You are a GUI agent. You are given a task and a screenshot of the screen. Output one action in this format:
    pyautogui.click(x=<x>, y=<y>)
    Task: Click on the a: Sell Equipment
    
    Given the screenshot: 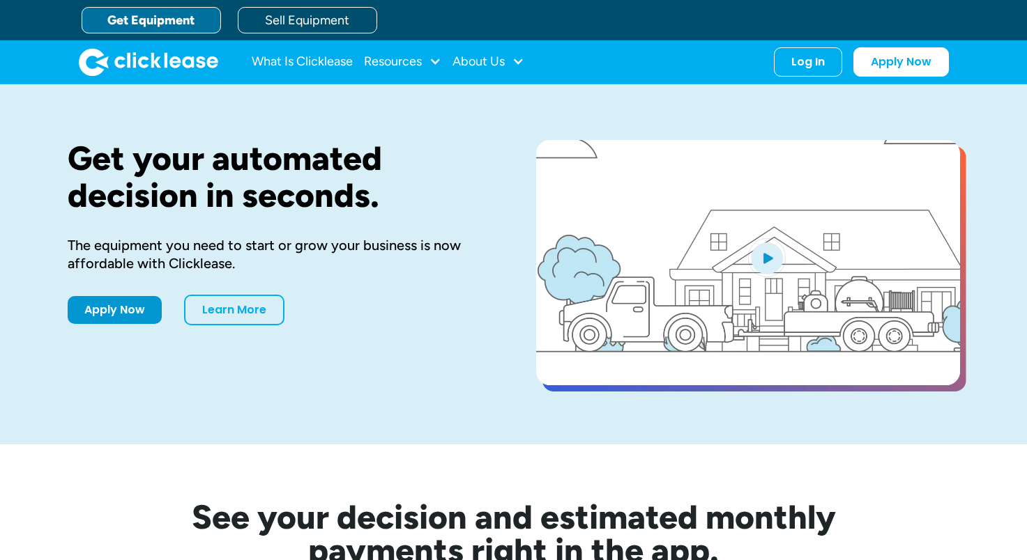 What is the action you would take?
    pyautogui.click(x=307, y=20)
    